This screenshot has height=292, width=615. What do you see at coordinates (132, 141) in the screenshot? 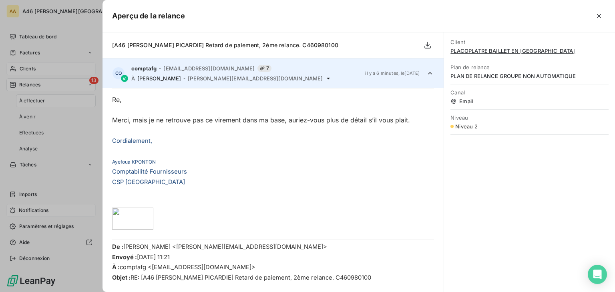
I see `span: Cordialement,` at bounding box center [132, 141].